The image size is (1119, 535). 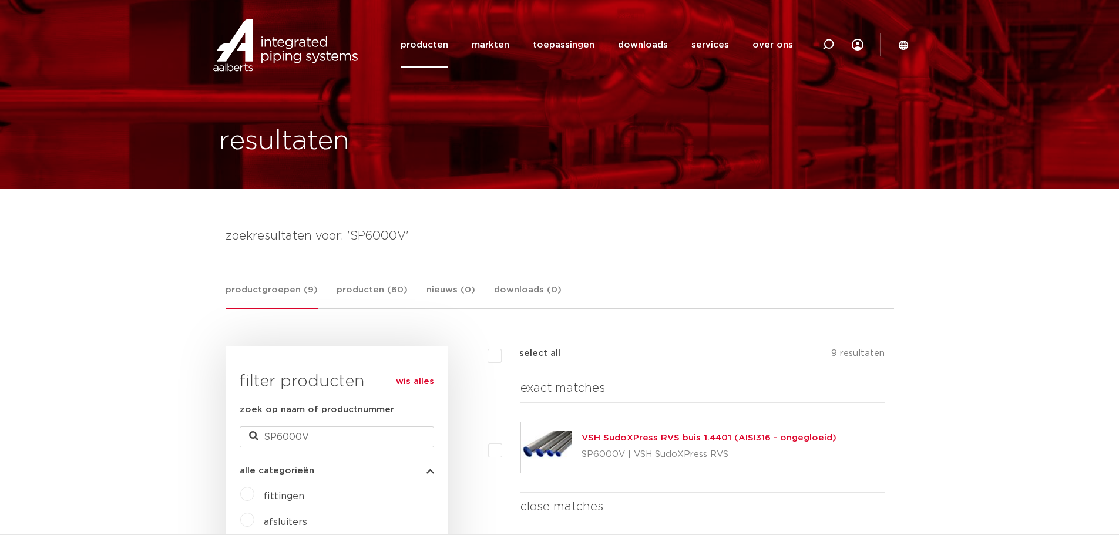 What do you see at coordinates (284, 496) in the screenshot?
I see `a: fittingen` at bounding box center [284, 496].